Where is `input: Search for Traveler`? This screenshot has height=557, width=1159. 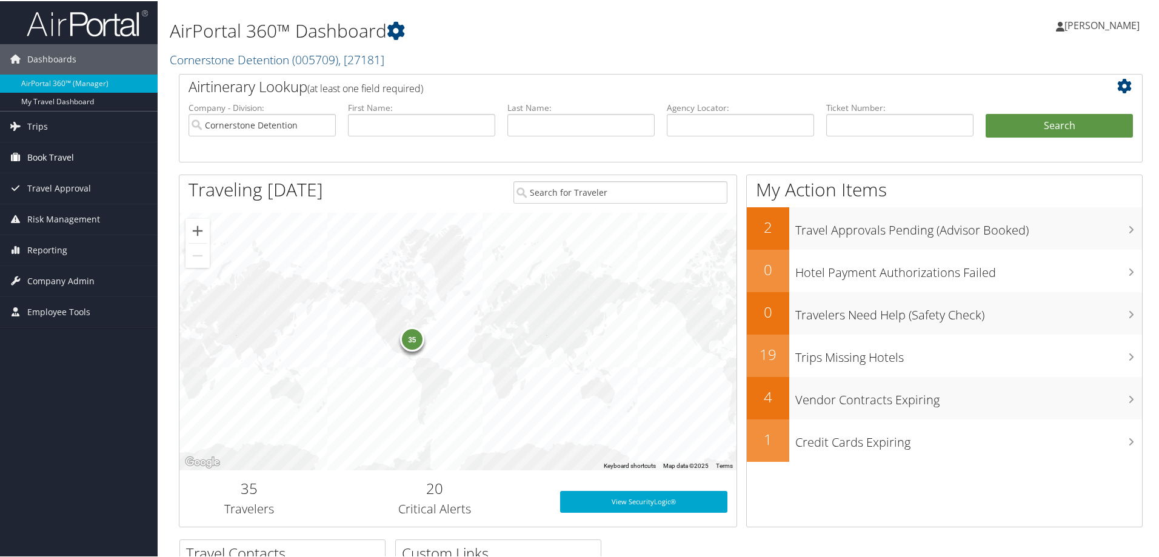
input: Search for Traveler is located at coordinates (620, 191).